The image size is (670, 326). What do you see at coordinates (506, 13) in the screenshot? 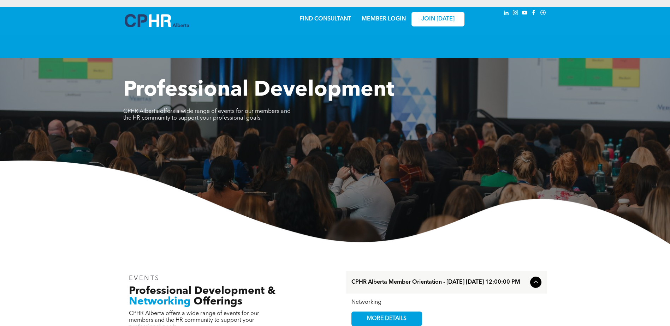
I see `a: linkedin` at bounding box center [506, 13].